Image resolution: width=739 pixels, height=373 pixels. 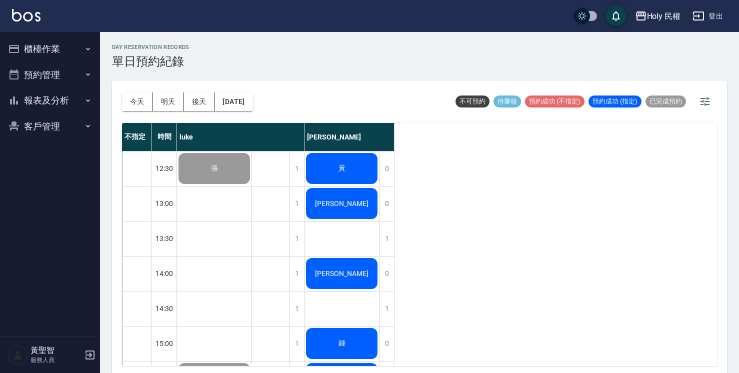 What do you see at coordinates (56, 360) in the screenshot?
I see `p: 服務人員` at bounding box center [56, 360].